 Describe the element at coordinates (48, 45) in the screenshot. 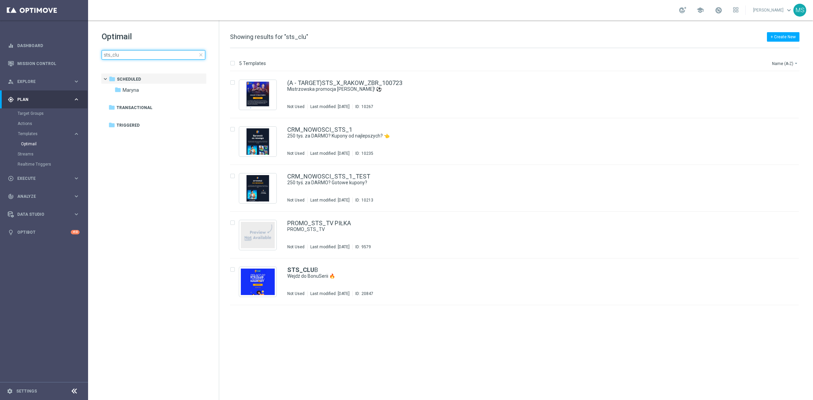

I see `a: Dashboard` at that location.